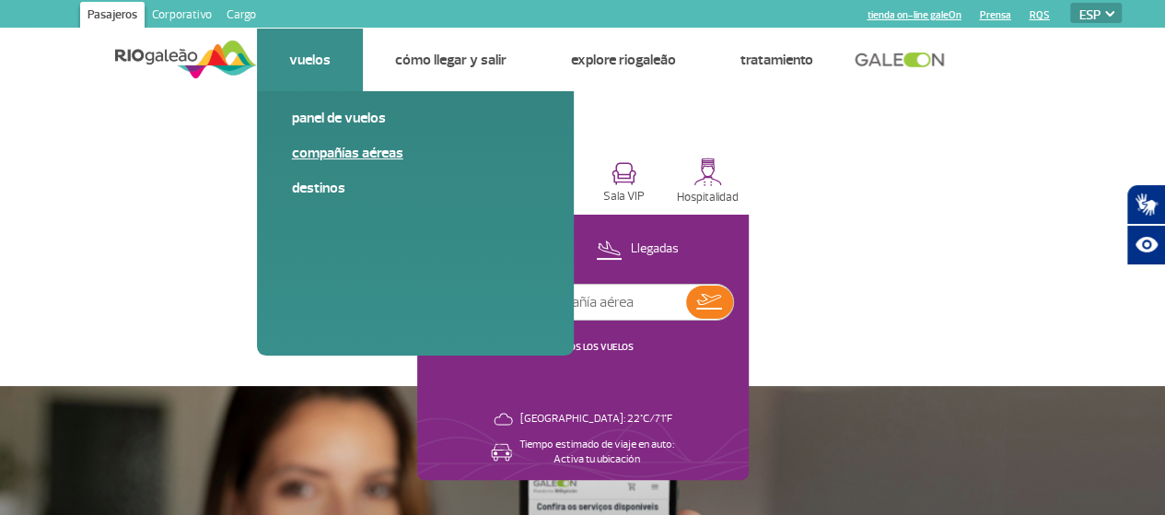 The width and height of the screenshot is (1165, 515). What do you see at coordinates (995, 15) in the screenshot?
I see `a: Prensa` at bounding box center [995, 15].